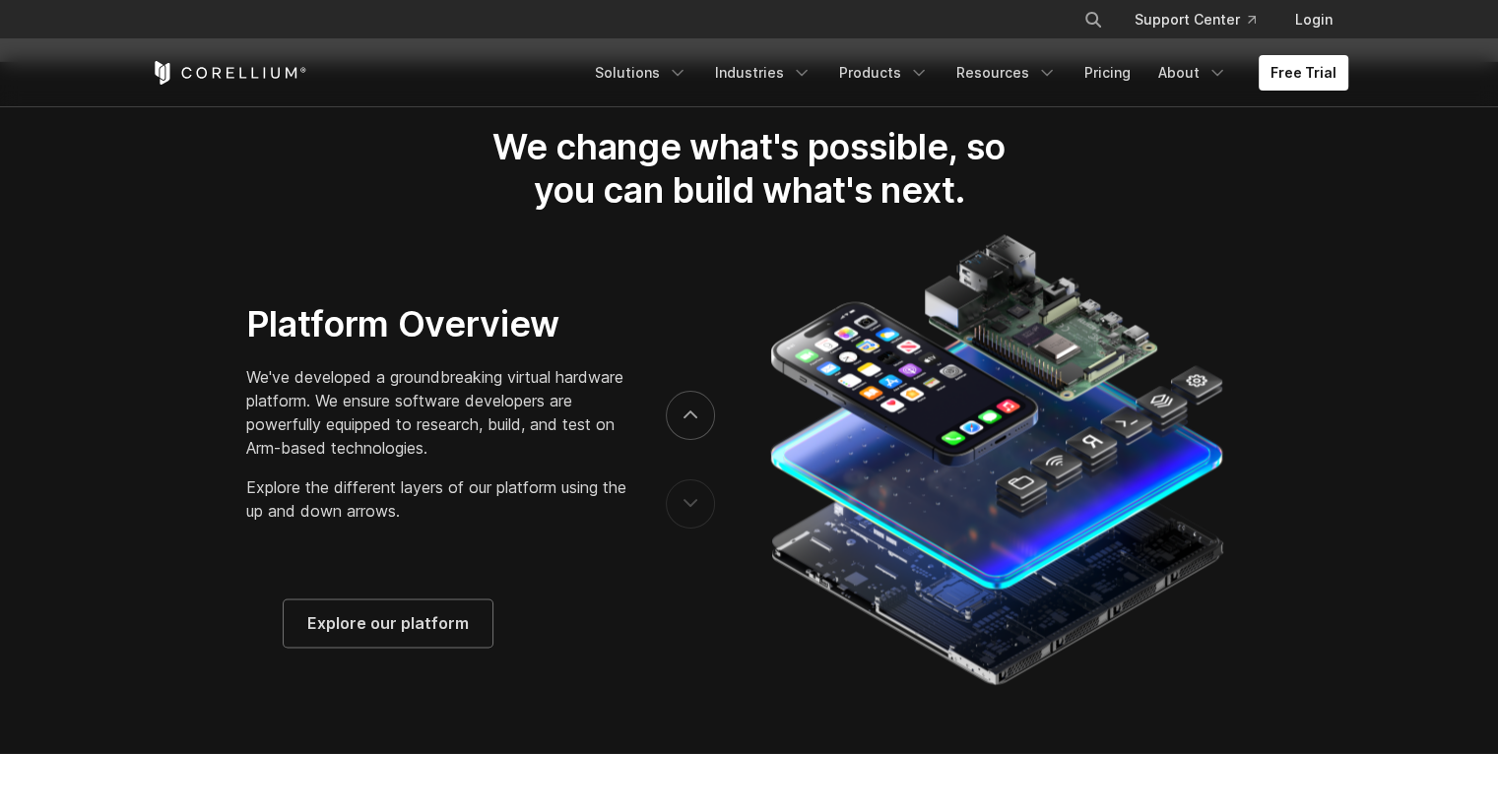  I want to click on a: Industries, so click(763, 73).